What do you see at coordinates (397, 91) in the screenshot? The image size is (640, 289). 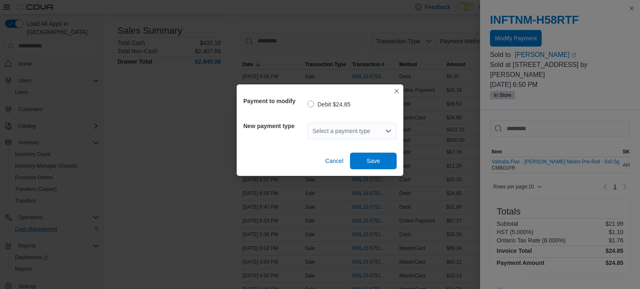 I see `button: Closes this modal window` at bounding box center [397, 91].